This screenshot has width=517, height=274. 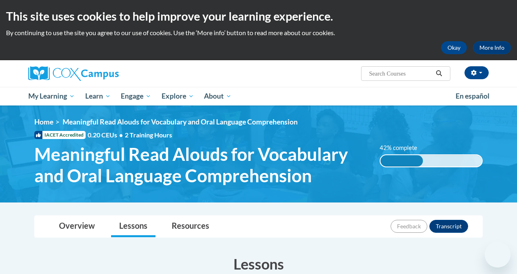 I want to click on a: More Info, so click(x=492, y=48).